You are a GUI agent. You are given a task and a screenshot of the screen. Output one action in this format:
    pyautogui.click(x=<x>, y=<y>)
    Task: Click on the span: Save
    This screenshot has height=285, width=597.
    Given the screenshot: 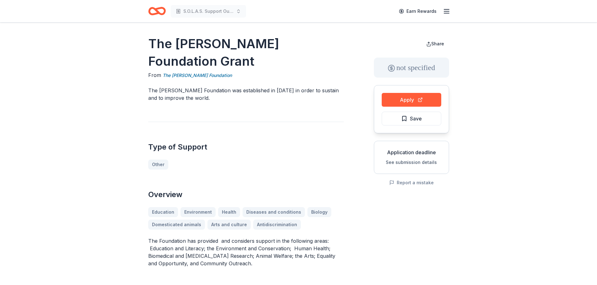 What is the action you would take?
    pyautogui.click(x=416, y=119)
    